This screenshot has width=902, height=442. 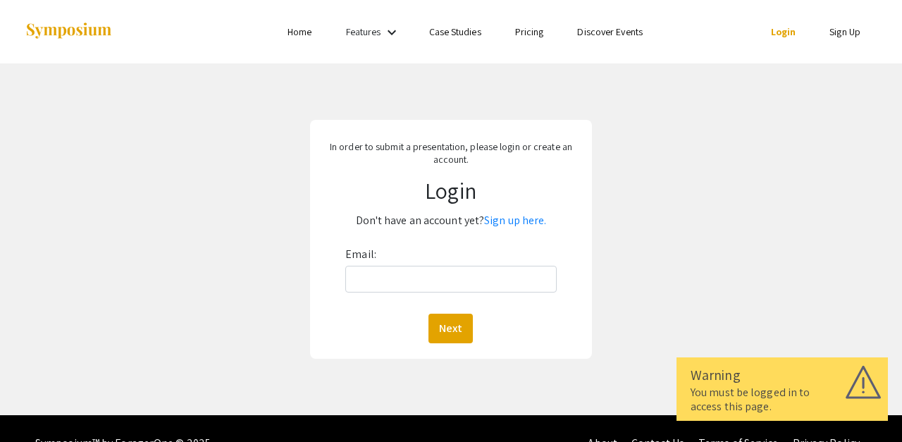 What do you see at coordinates (300, 32) in the screenshot?
I see `a: Home` at bounding box center [300, 32].